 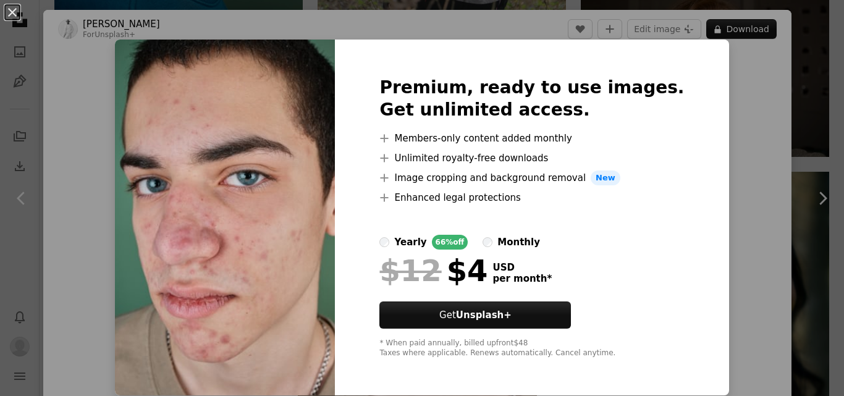 What do you see at coordinates (531, 348) in the screenshot?
I see `div: * When paid annually, billed upfront $48 Taxes where applicable. Renews automatically. Cancel any...` at bounding box center [531, 348].